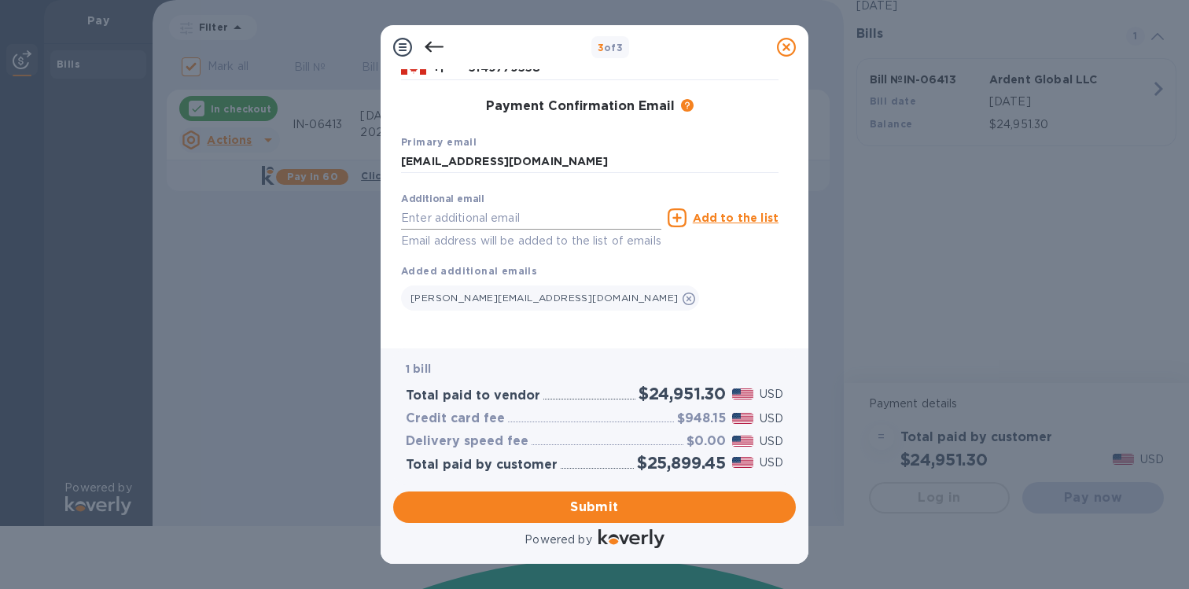  I want to click on b: of 3, so click(610, 47).